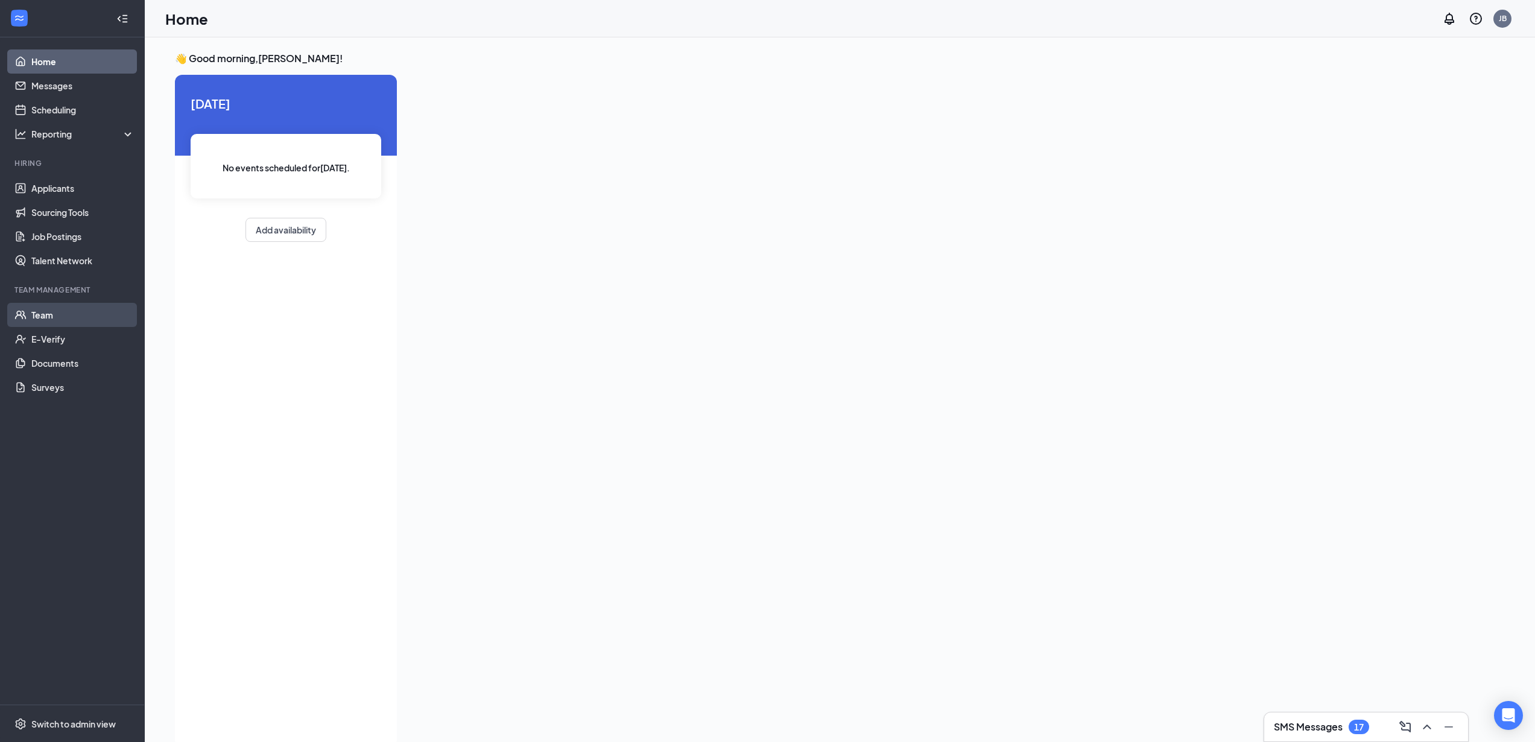 Image resolution: width=1535 pixels, height=742 pixels. Describe the element at coordinates (83, 212) in the screenshot. I see `a: Sourcing Tools` at that location.